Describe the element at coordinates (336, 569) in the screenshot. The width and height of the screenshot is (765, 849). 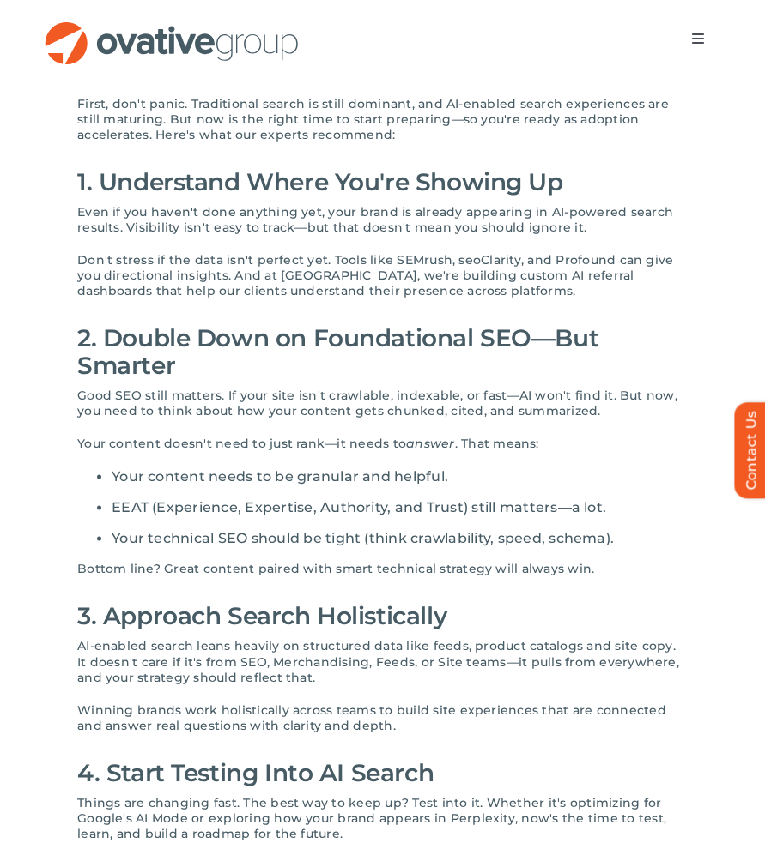
I see `span: Bottom line? Great content paired with smart technical strategy will always win.` at that location.